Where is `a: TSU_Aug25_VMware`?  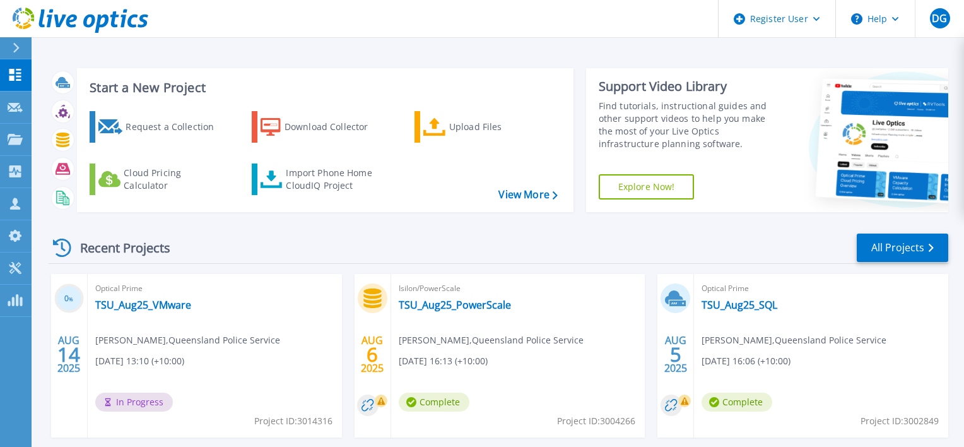 a: TSU_Aug25_VMware is located at coordinates (143, 305).